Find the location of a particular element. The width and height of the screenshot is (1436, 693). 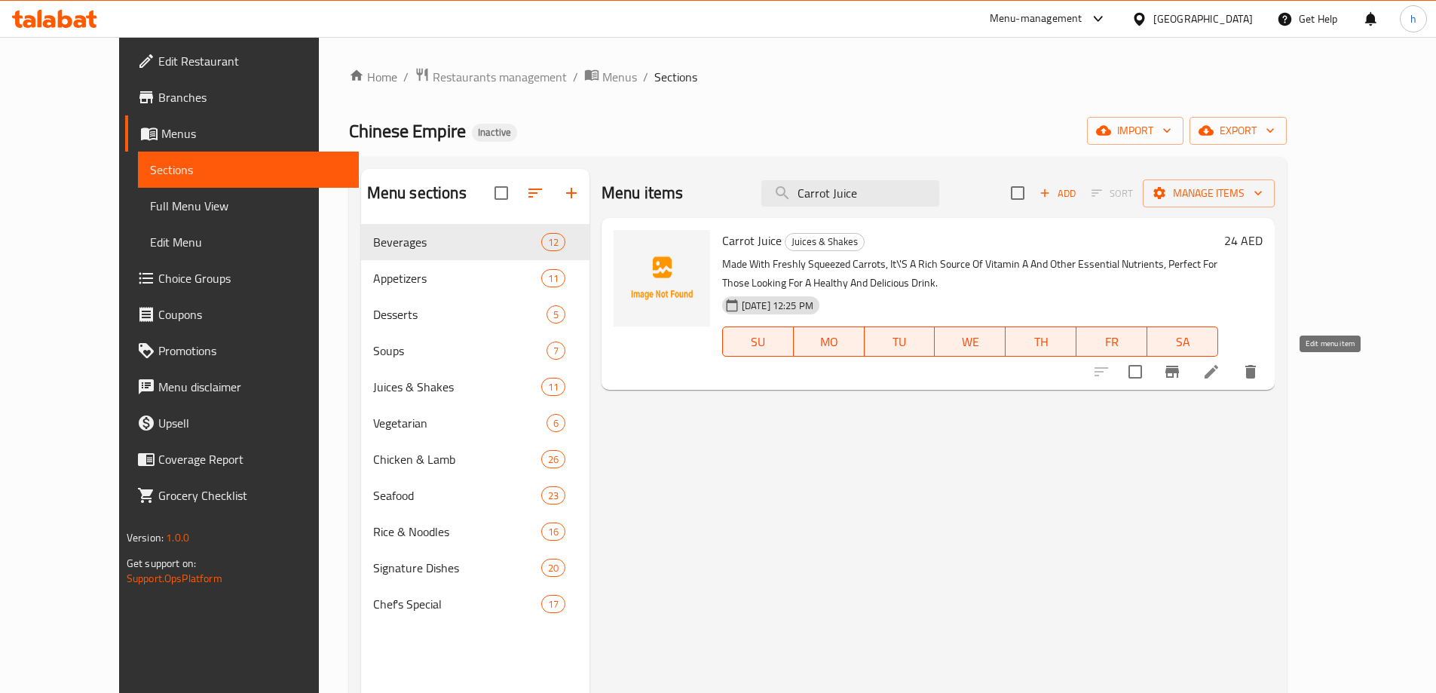

div: Chicken & Lamb26 is located at coordinates (475, 459).